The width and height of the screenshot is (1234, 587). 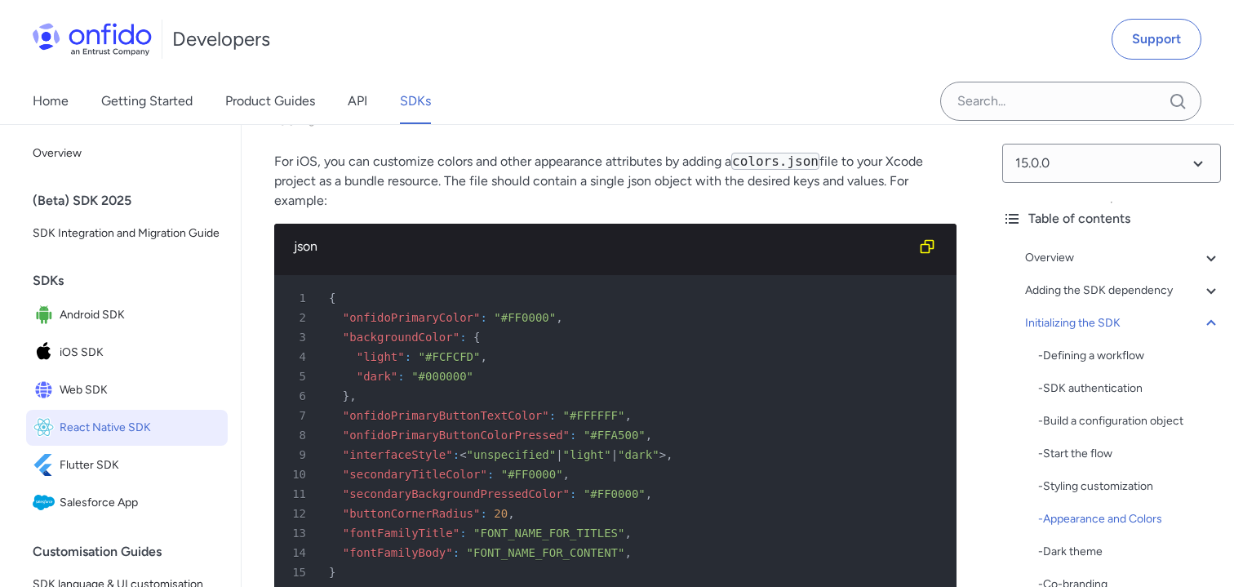 What do you see at coordinates (377, 376) in the screenshot?
I see `span: "dark"` at bounding box center [377, 376].